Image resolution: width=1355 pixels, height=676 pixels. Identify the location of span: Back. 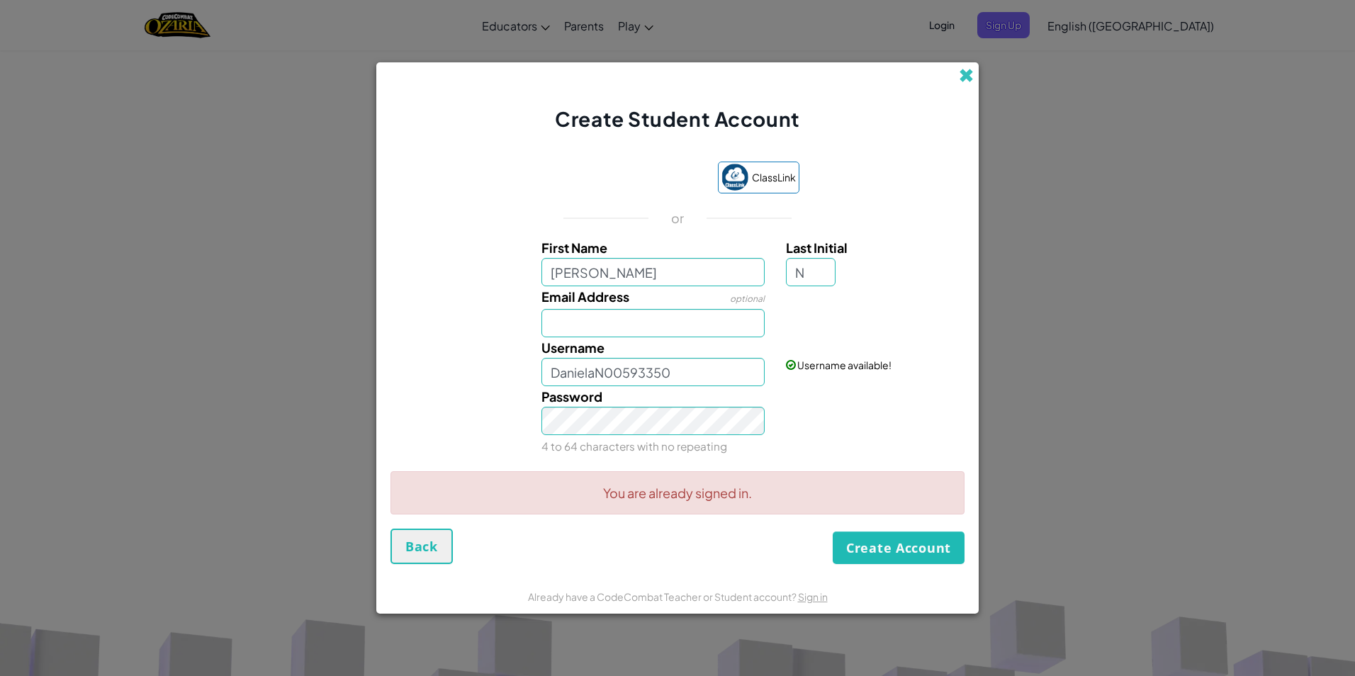
(422, 546).